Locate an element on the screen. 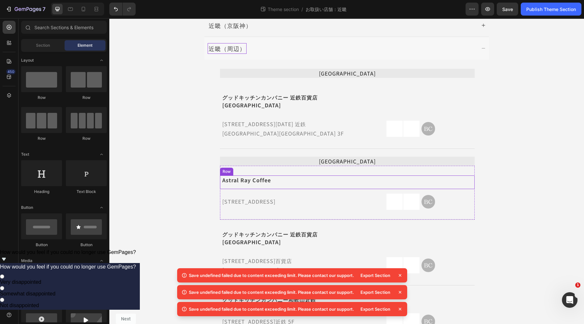  div: 450 is located at coordinates (11, 72).